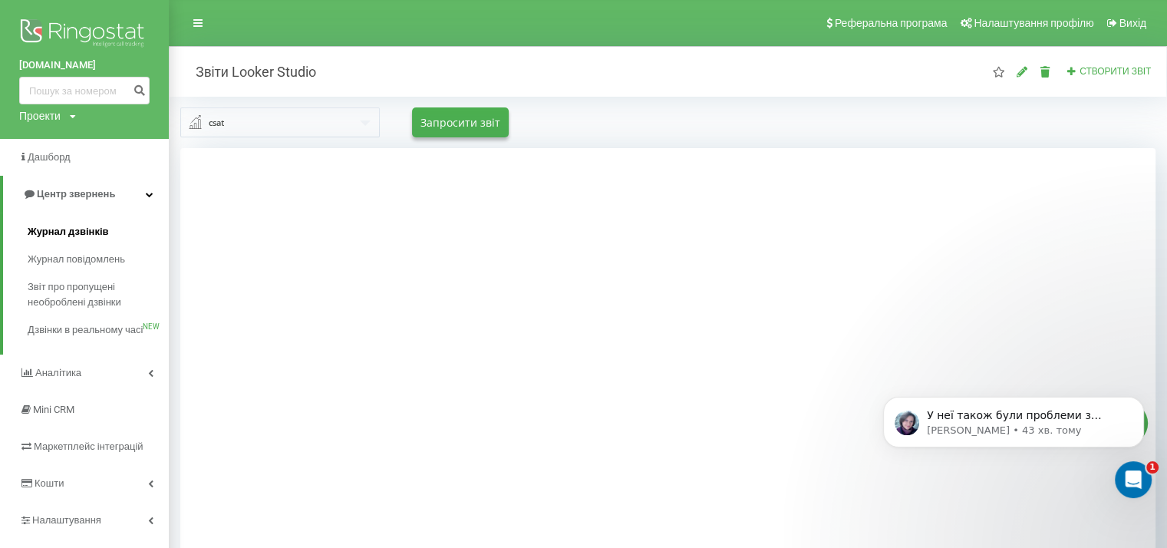  I want to click on p: Message from Valentyna, sent 43 хв. тому, so click(166, 66).